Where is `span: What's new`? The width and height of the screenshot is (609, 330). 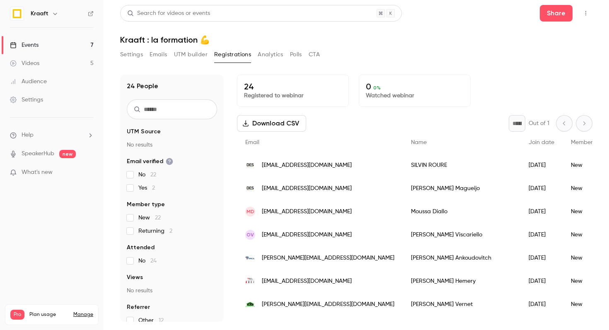 span: What's new is located at coordinates (37, 172).